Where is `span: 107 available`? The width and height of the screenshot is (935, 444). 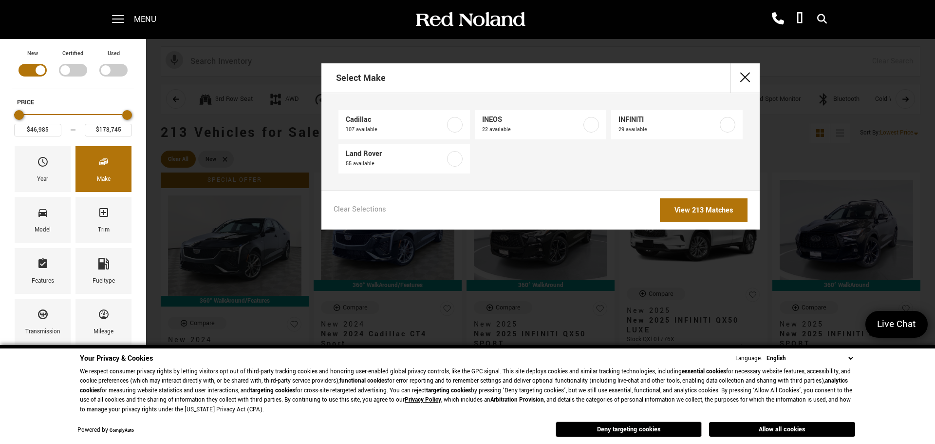
span: 107 available is located at coordinates (396, 130).